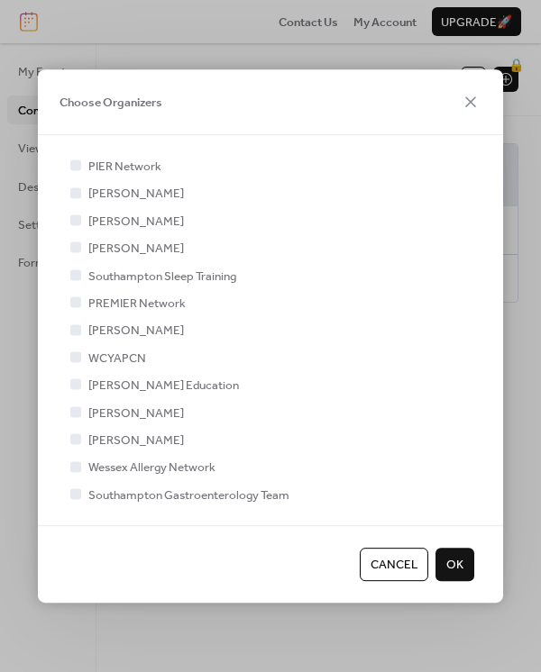  I want to click on span: Choose Organizers, so click(111, 103).